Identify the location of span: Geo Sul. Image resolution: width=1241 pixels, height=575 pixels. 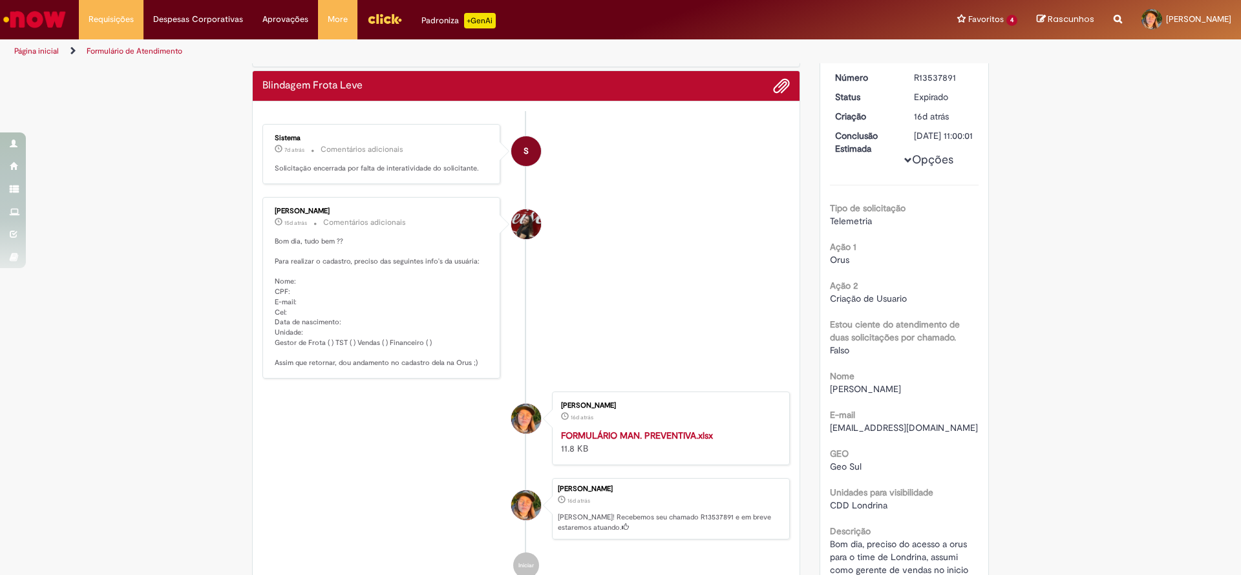
(846, 467).